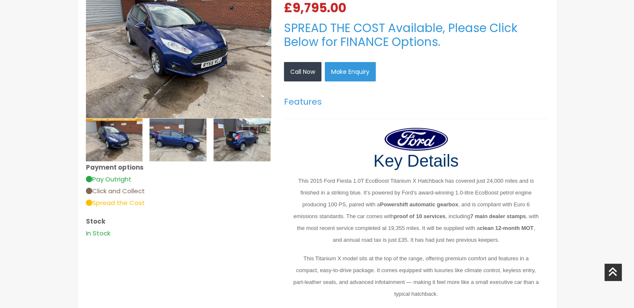 Image resolution: width=634 pixels, height=308 pixels. I want to click on span: In Stock, so click(98, 233).